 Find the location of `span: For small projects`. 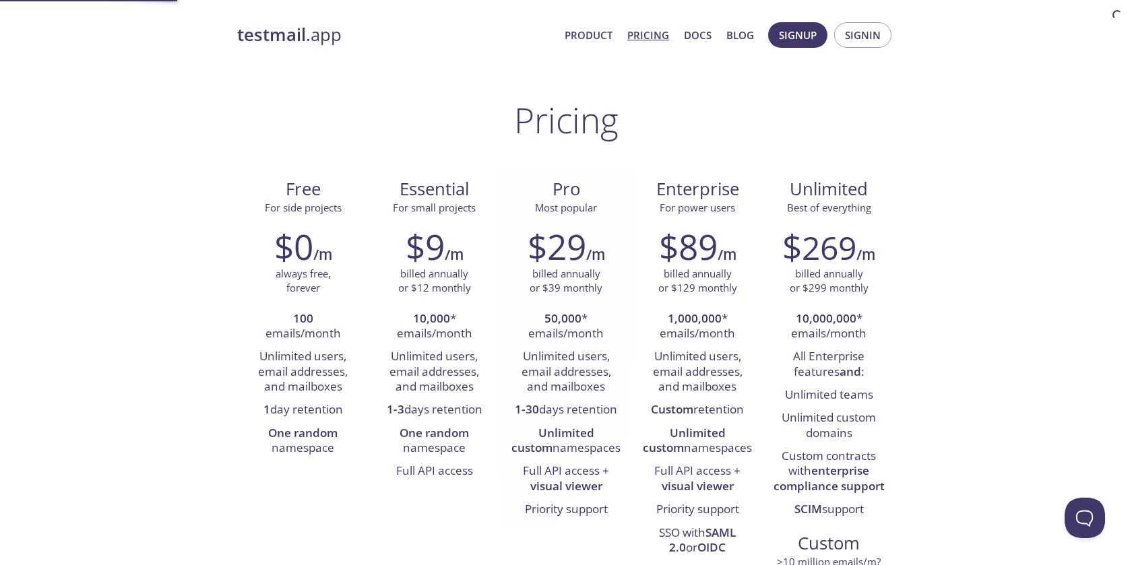

span: For small projects is located at coordinates (434, 208).